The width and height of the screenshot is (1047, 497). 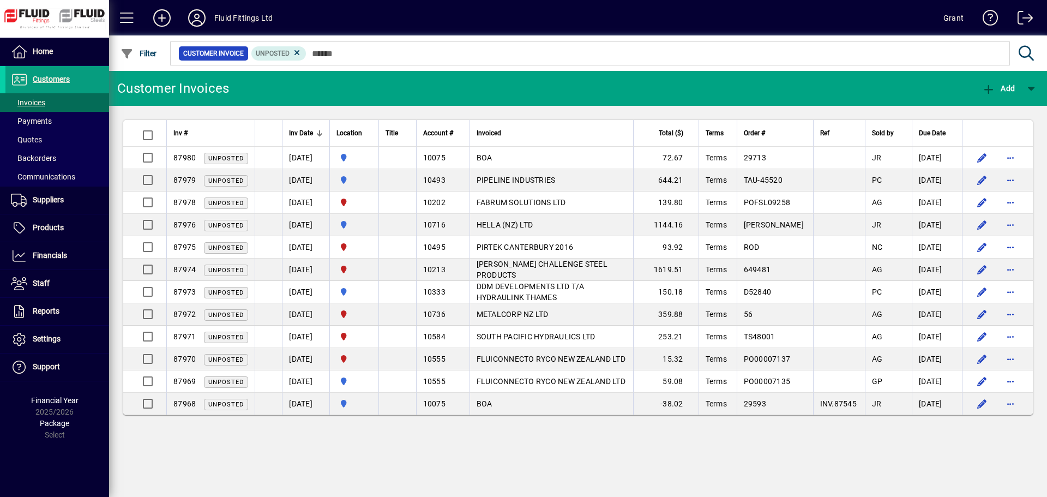 I want to click on span: Customer Invoice, so click(x=213, y=53).